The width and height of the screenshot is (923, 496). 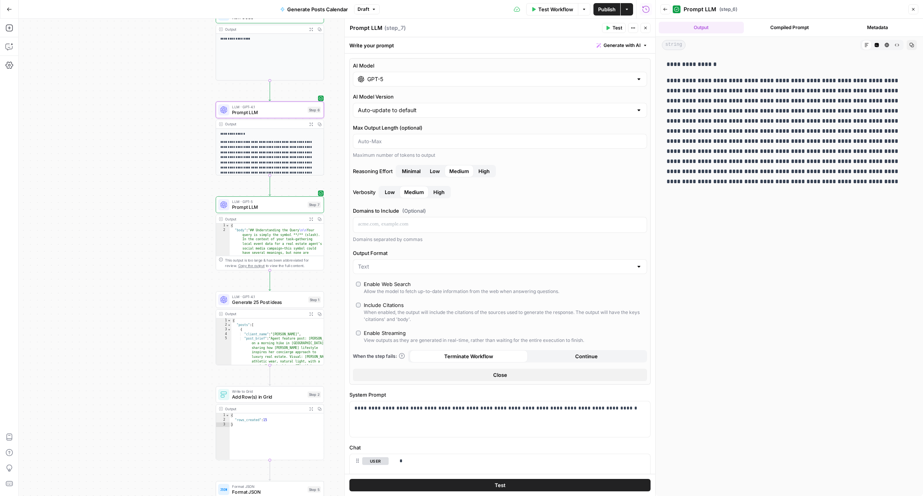 I want to click on span: Publish, so click(x=606, y=9).